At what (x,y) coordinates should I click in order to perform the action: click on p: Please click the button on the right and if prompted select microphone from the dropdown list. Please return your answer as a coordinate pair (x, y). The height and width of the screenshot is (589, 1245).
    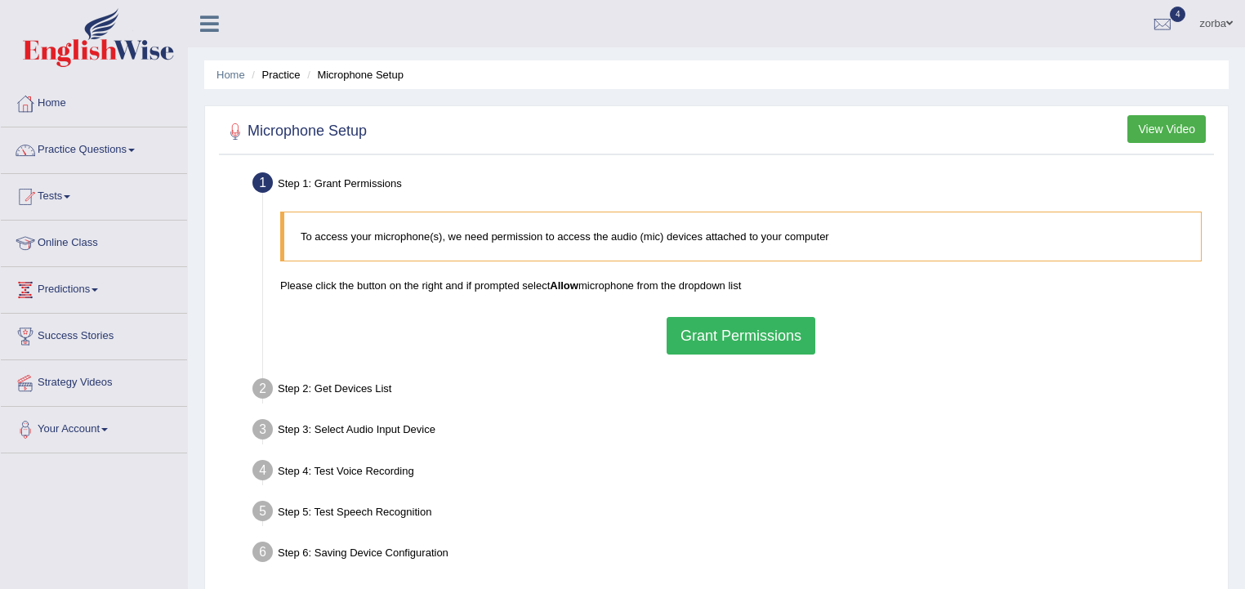
    Looking at the image, I should click on (741, 285).